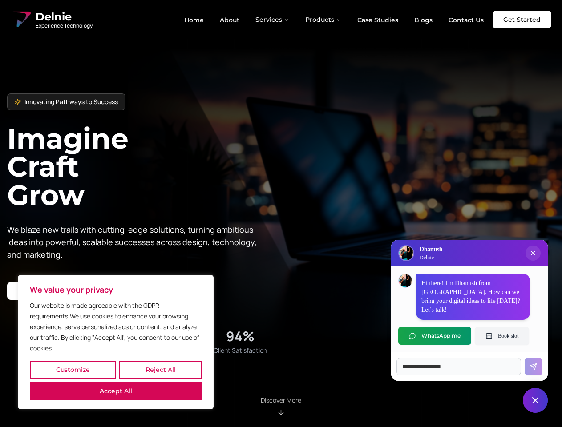 The width and height of the screenshot is (562, 427). Describe the element at coordinates (64, 17) in the screenshot. I see `span: Delnie` at that location.